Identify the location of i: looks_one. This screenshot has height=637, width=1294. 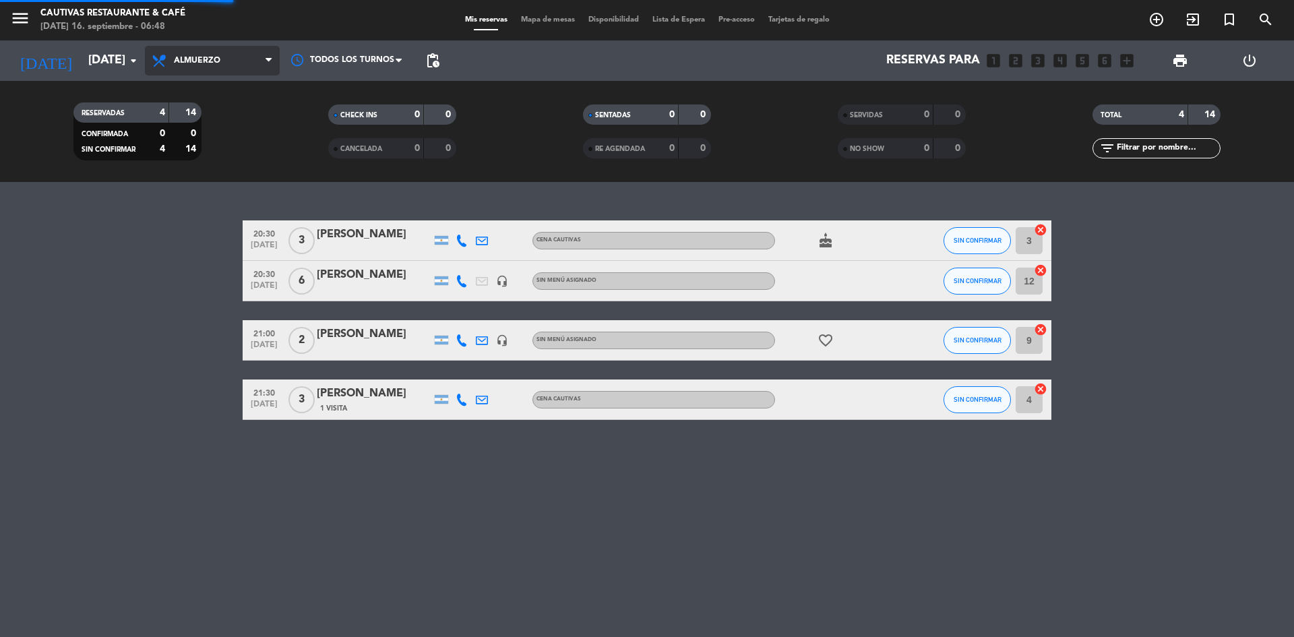
(994, 61).